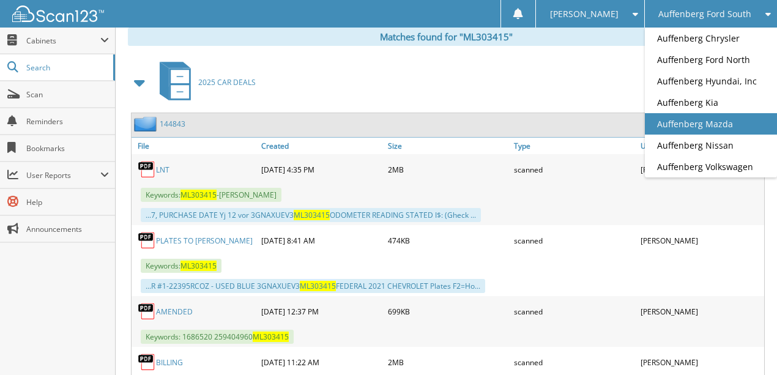 The image size is (777, 375). What do you see at coordinates (448, 240) in the screenshot?
I see `div: 474KB` at bounding box center [448, 240].